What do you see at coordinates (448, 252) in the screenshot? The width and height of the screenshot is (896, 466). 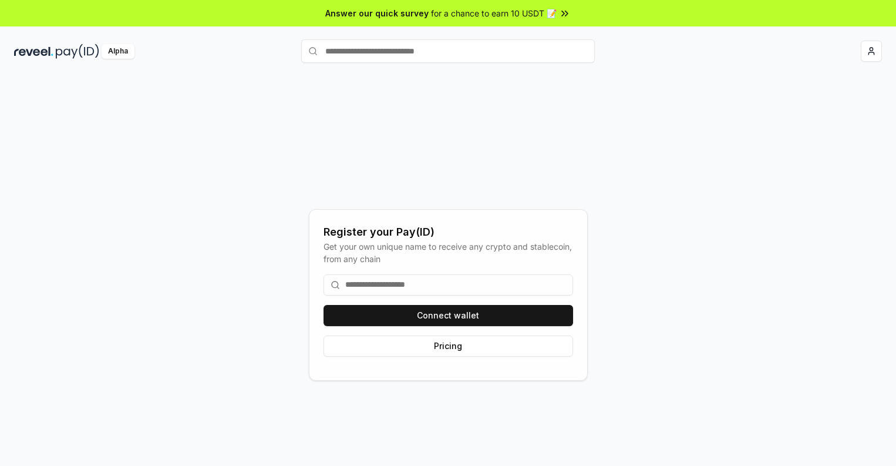 I see `div: Get your own unique name to receive any crypto and stablecoin, from any chain` at bounding box center [448, 252].